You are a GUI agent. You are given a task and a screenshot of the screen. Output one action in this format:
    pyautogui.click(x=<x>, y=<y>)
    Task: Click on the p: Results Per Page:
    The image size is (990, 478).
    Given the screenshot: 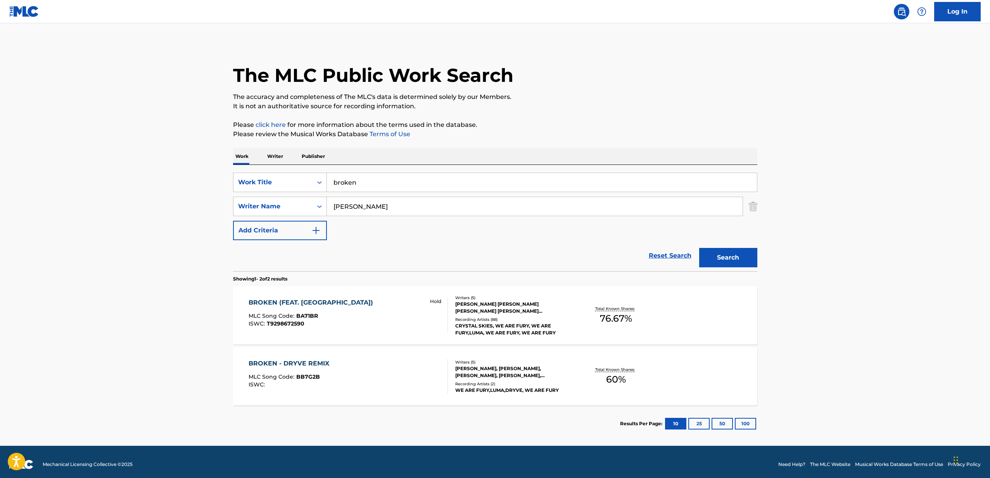 What is the action you would take?
    pyautogui.click(x=642, y=423)
    